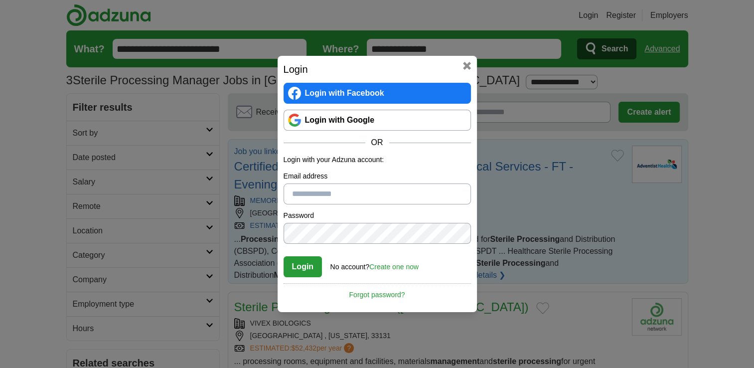 Image resolution: width=754 pixels, height=368 pixels. Describe the element at coordinates (377, 215) in the screenshot. I see `label: Password` at that location.